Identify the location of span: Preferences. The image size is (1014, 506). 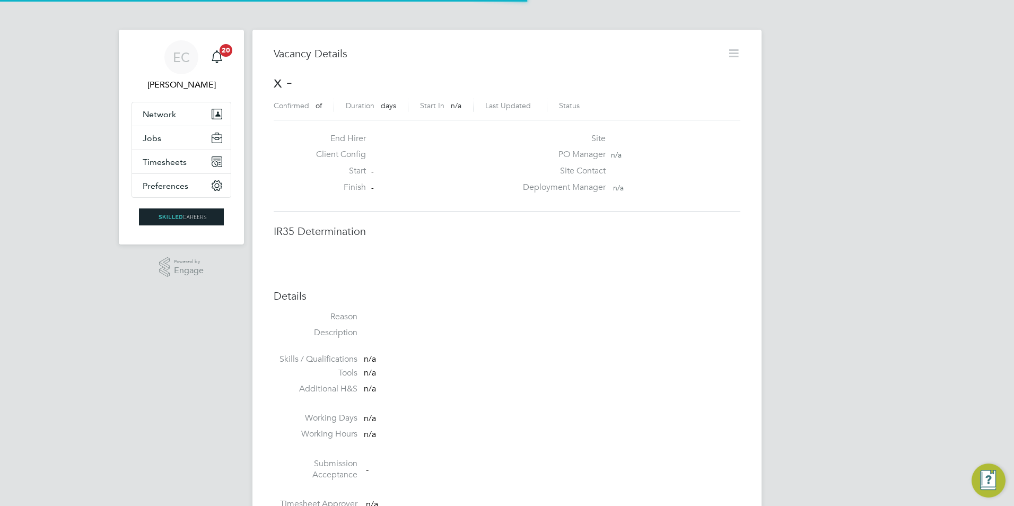
(165, 186).